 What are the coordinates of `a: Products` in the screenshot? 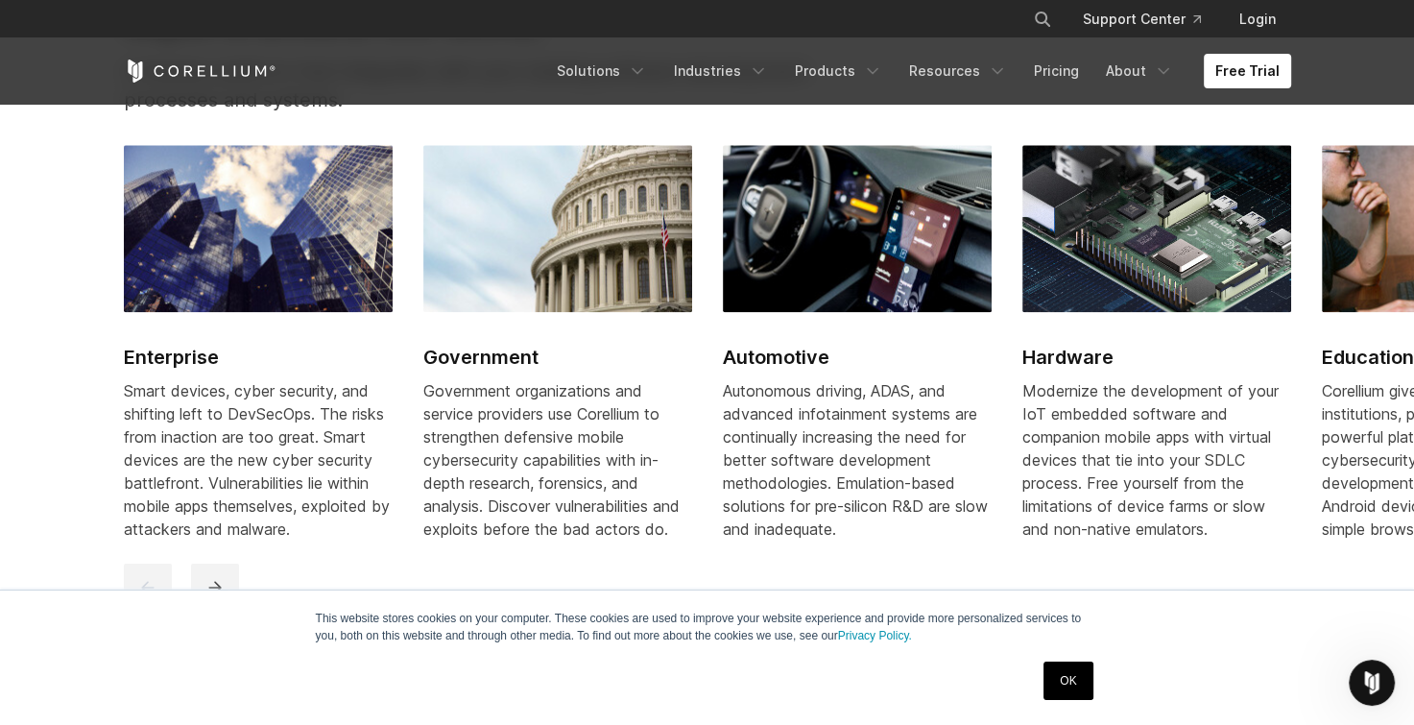 It's located at (838, 71).